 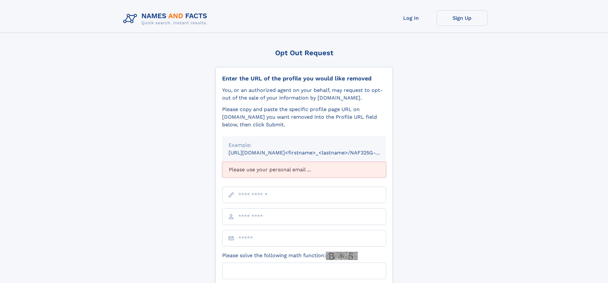 I want to click on div: Enter the URL of the profile you would like removed, so click(x=304, y=79).